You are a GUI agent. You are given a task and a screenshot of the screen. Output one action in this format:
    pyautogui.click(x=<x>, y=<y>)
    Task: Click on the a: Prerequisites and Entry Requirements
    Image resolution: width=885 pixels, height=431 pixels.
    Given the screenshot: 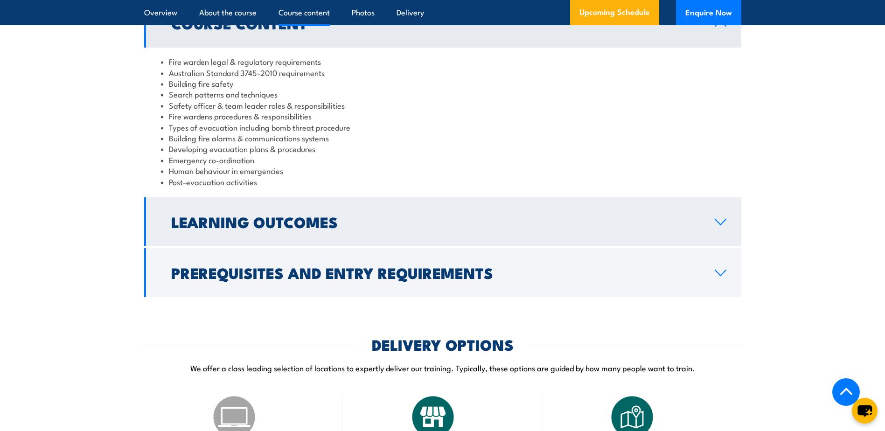 What is the action you would take?
    pyautogui.click(x=443, y=272)
    